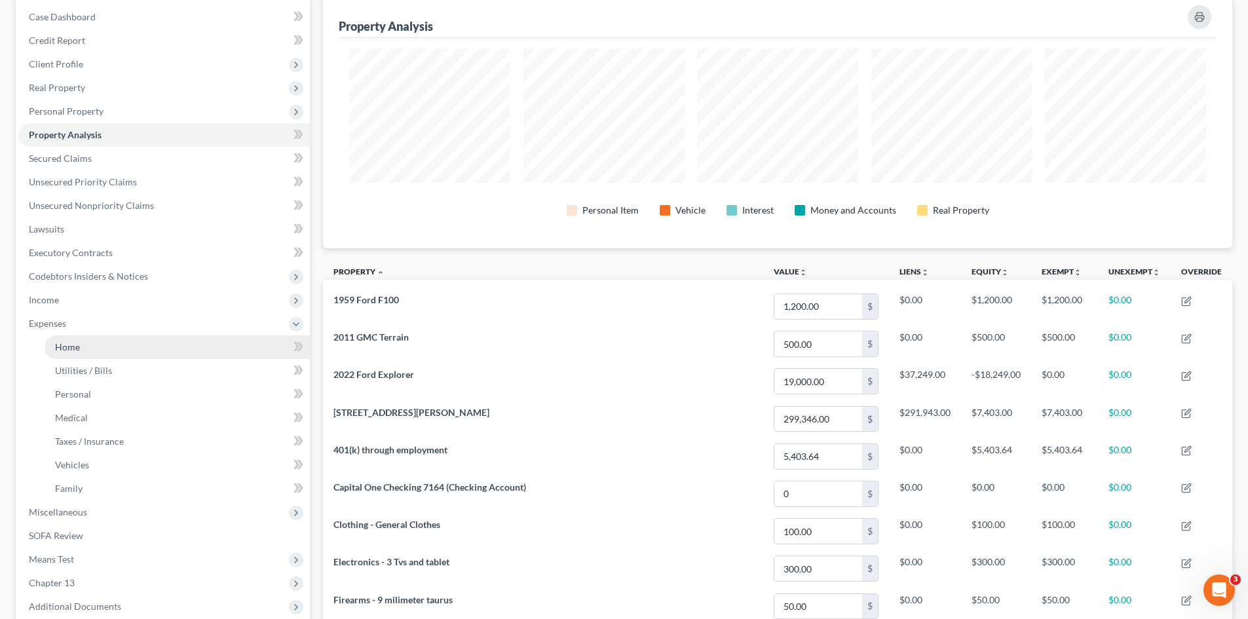 Image resolution: width=1248 pixels, height=619 pixels. What do you see at coordinates (177, 371) in the screenshot?
I see `a: Utilities / Bills` at bounding box center [177, 371].